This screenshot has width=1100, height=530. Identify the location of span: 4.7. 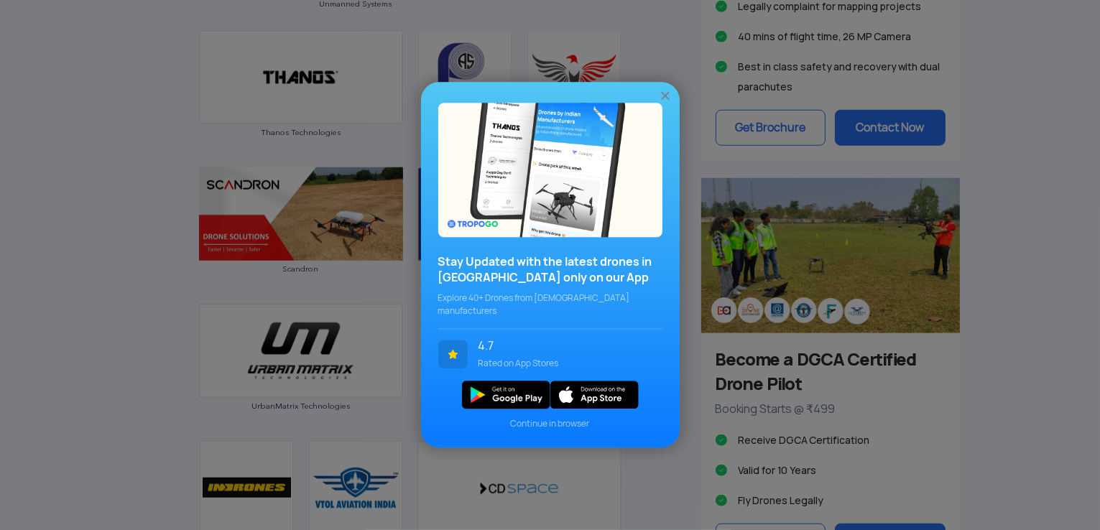
(565, 346).